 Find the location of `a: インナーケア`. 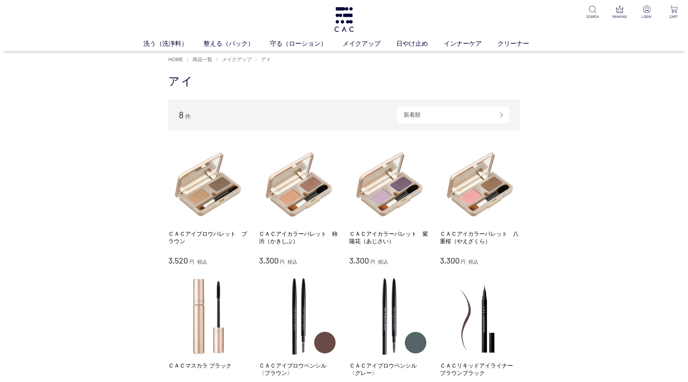

a: インナーケア is located at coordinates (471, 44).